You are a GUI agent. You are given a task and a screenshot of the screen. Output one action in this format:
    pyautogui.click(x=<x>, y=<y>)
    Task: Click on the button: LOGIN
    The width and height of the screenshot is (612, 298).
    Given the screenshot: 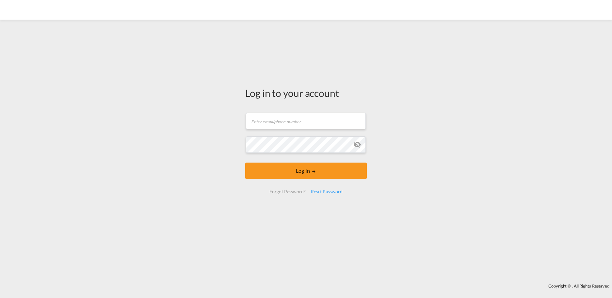 What is the action you would take?
    pyautogui.click(x=306, y=171)
    